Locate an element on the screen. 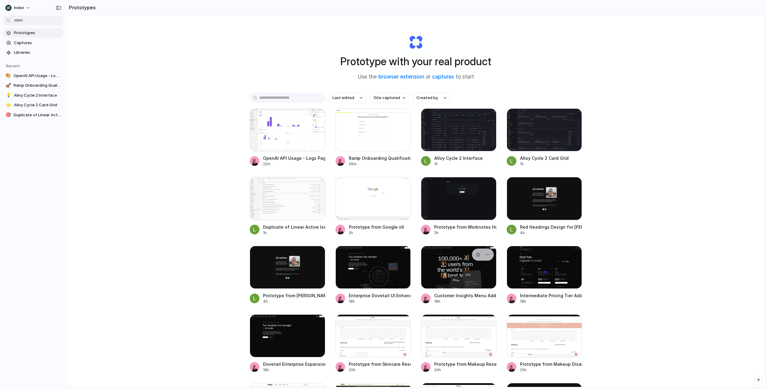 The image size is (767, 389). span: Last edited is located at coordinates (344, 98).